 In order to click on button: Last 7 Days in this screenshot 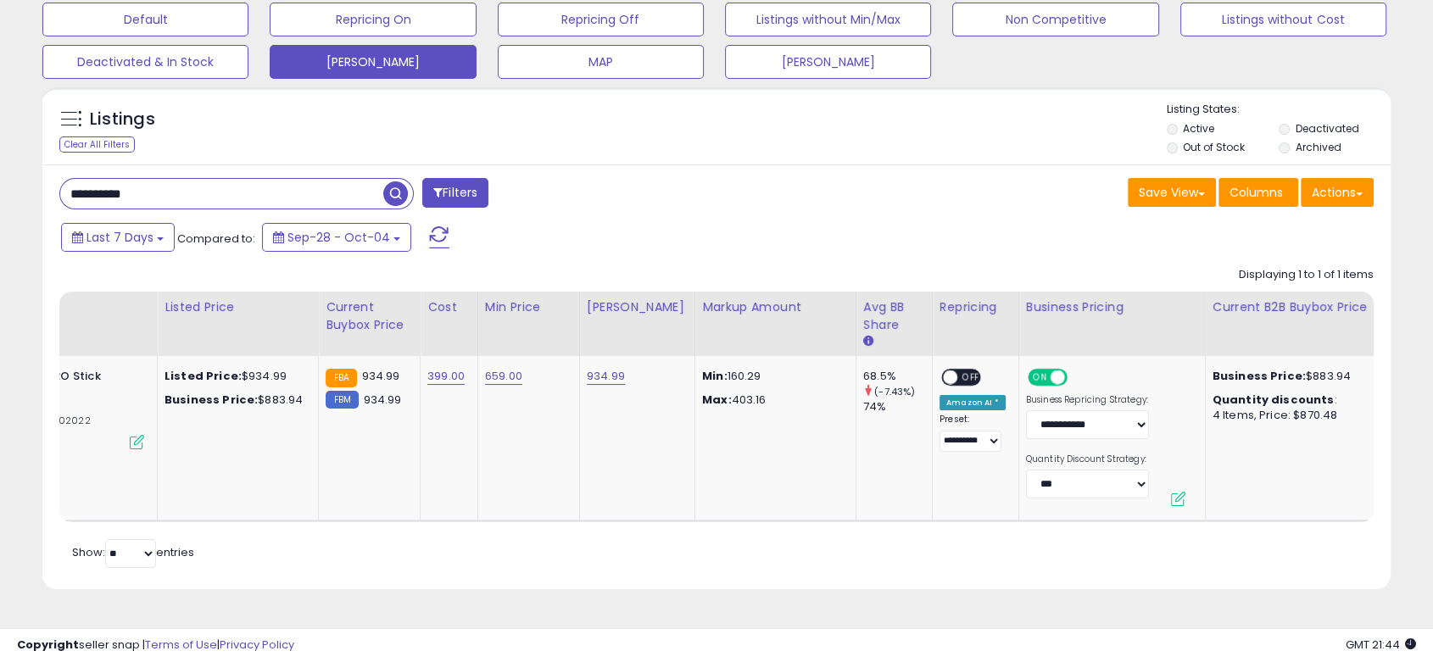, I will do `click(118, 237)`.